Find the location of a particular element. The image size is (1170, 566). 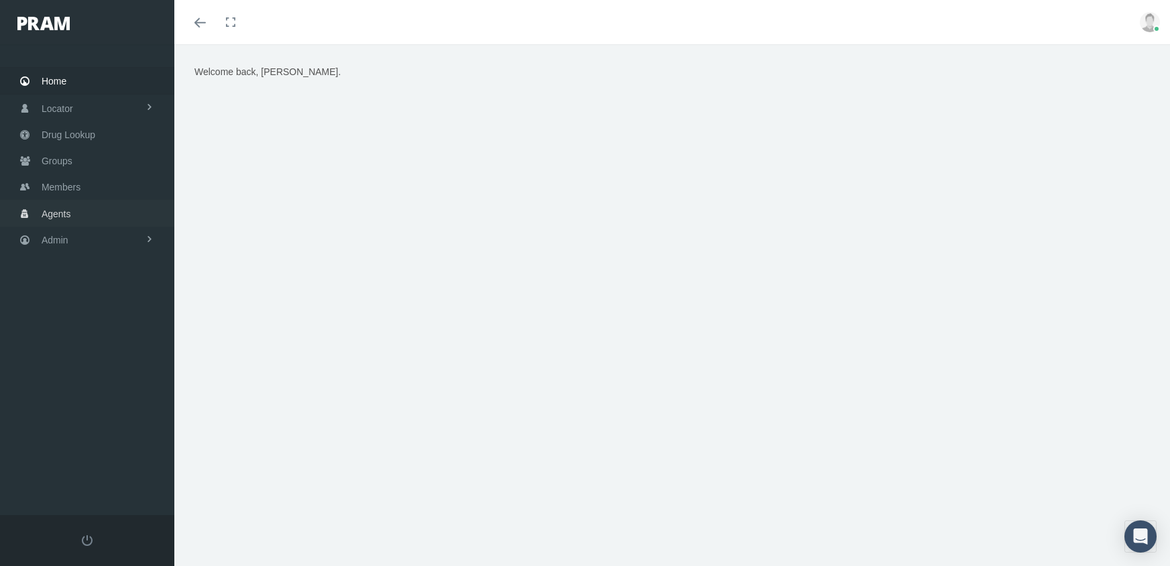

span: Groups is located at coordinates (57, 161).